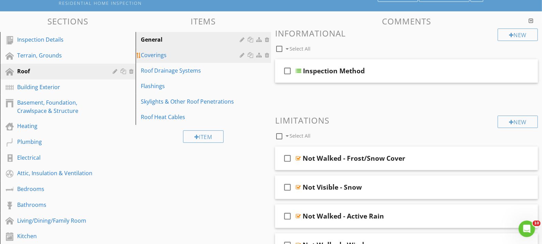 The width and height of the screenshot is (542, 244). What do you see at coordinates (60, 157) in the screenshot?
I see `div: Electrical` at bounding box center [60, 157].